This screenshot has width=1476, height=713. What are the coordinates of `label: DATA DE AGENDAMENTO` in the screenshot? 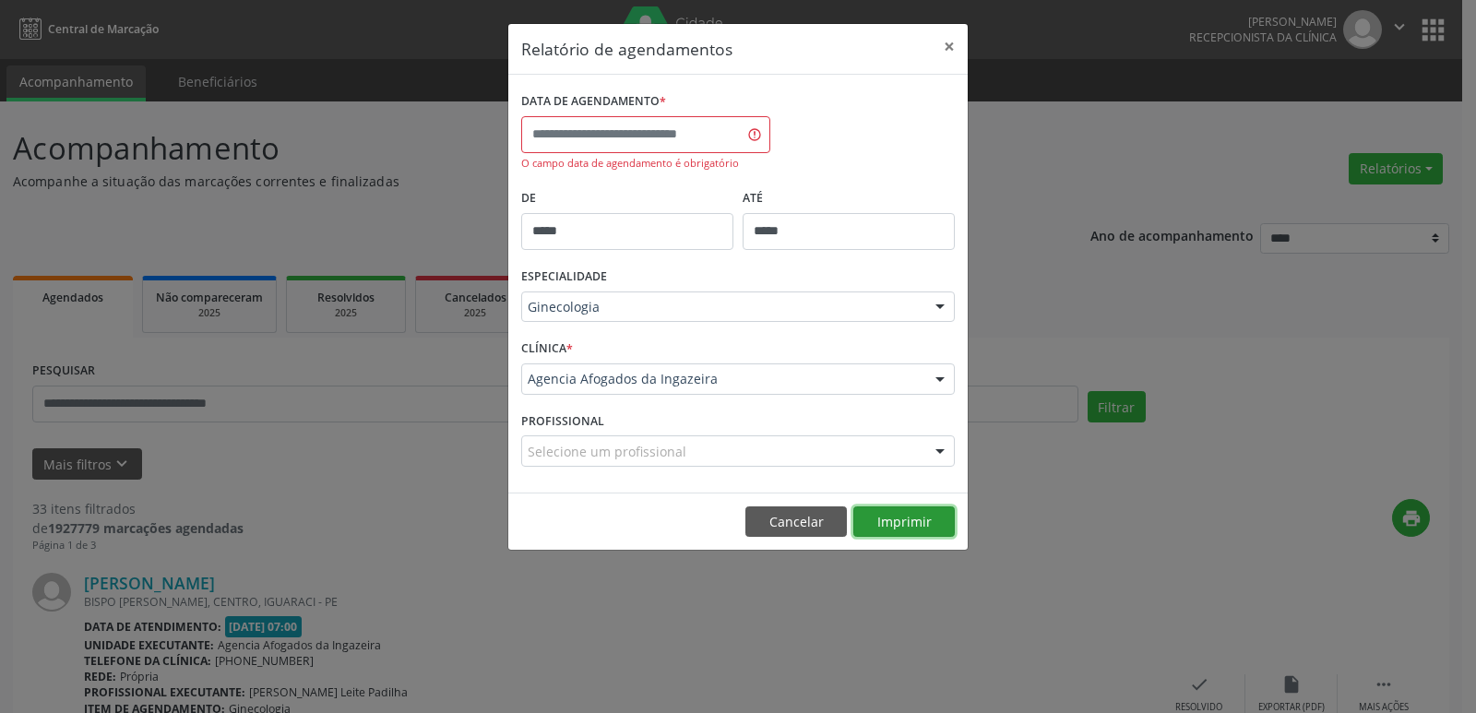 It's located at (593, 101).